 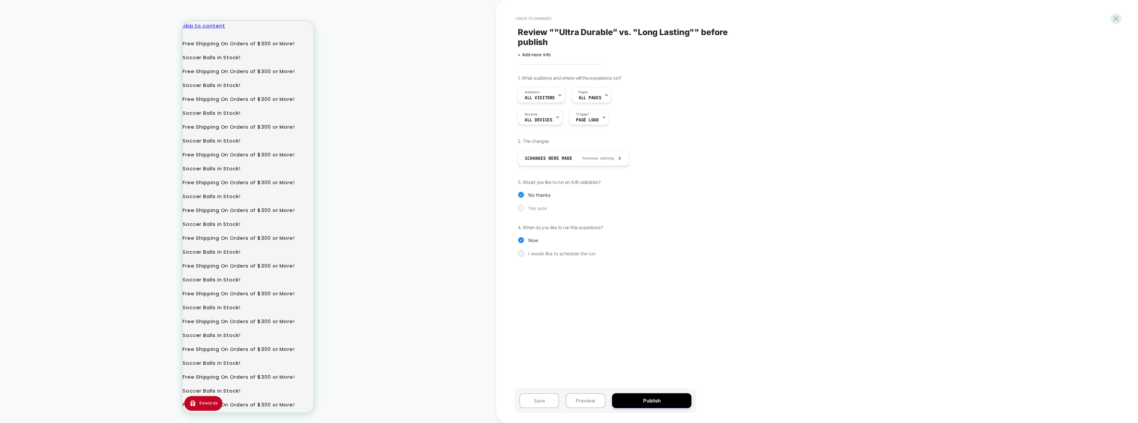 I want to click on span: Page Load, so click(x=587, y=120).